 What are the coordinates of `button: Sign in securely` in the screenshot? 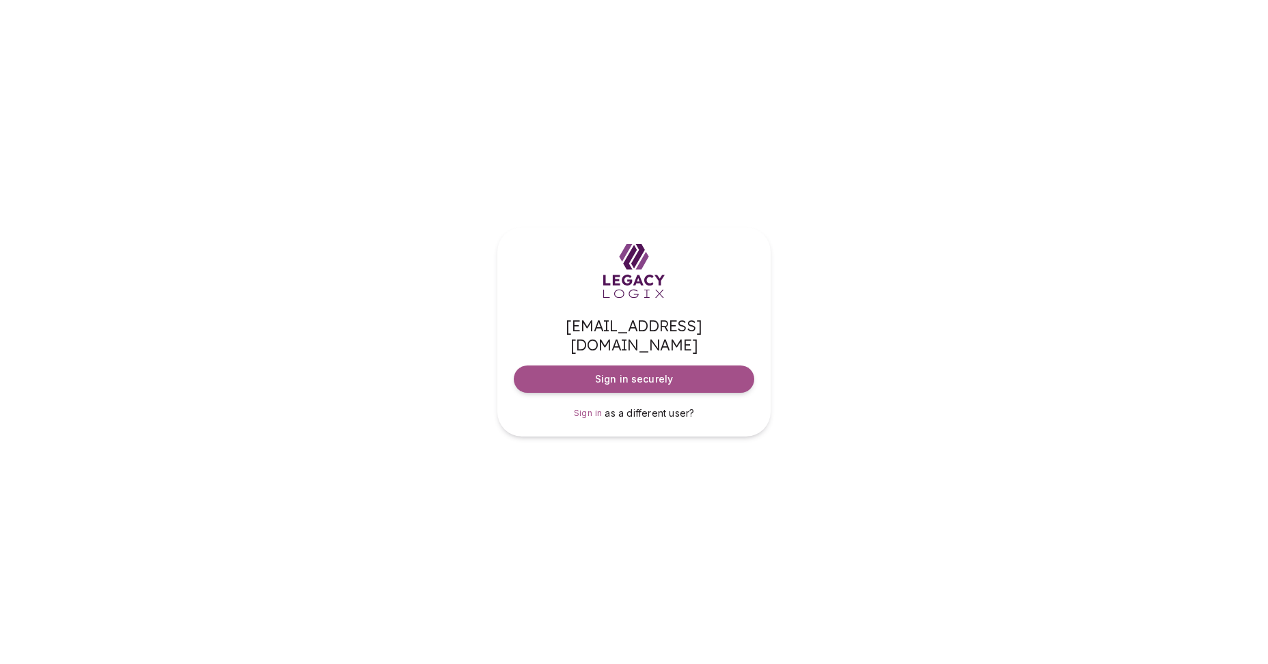 It's located at (634, 379).